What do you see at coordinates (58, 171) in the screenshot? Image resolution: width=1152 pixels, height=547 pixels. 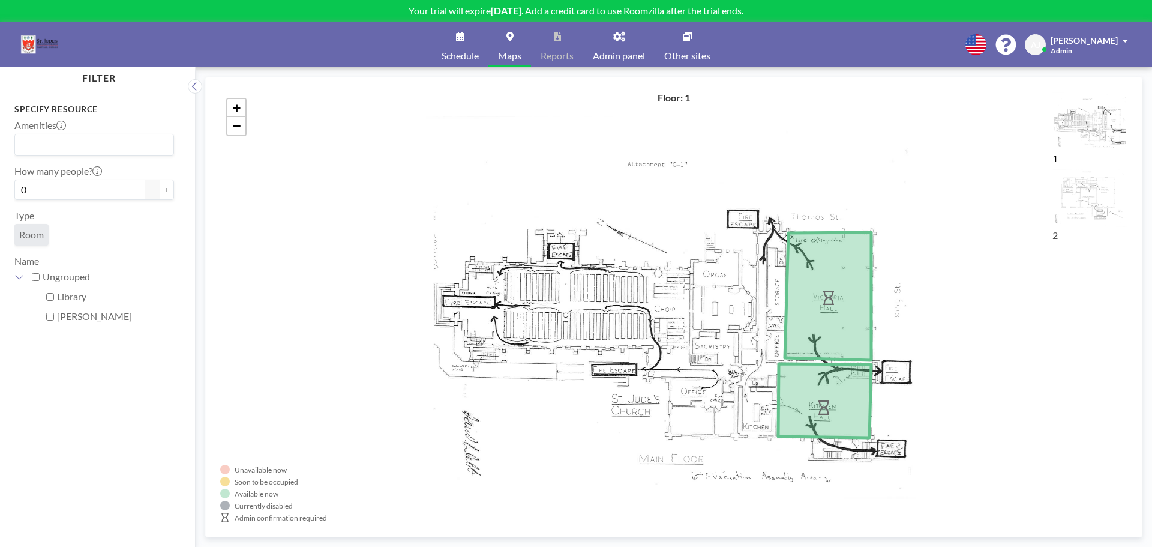 I see `label: How many people?` at bounding box center [58, 171].